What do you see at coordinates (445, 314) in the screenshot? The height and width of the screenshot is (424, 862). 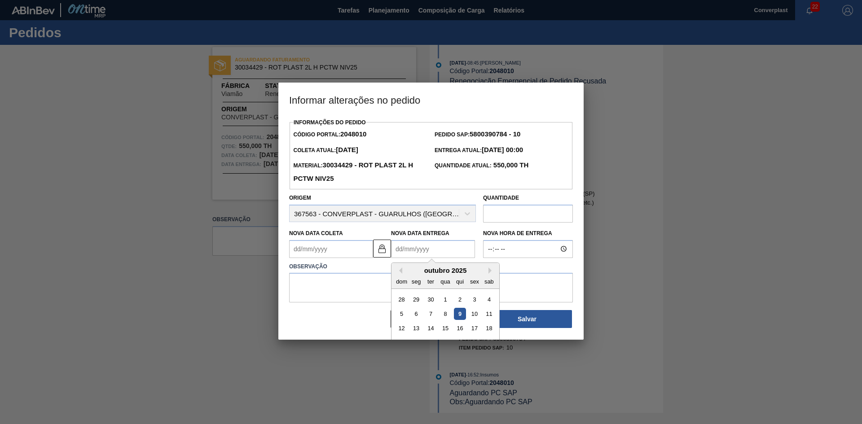 I see `div: Choose quarta-feira, 8 de outubro de 2025` at bounding box center [445, 314].